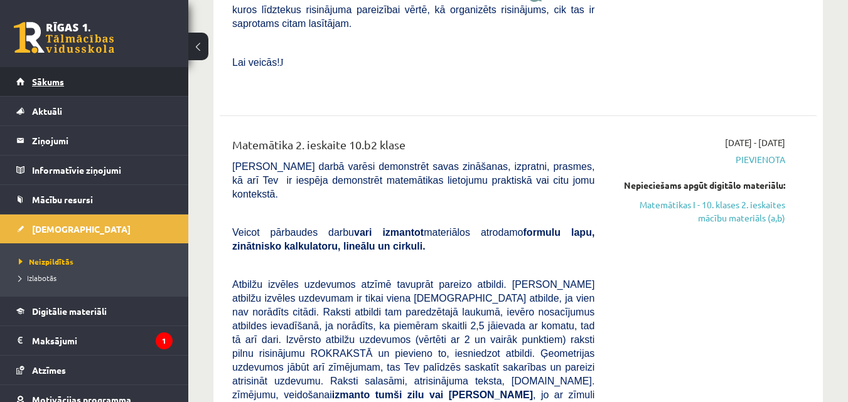 The width and height of the screenshot is (848, 402). I want to click on a: Neizpildītās, so click(97, 262).